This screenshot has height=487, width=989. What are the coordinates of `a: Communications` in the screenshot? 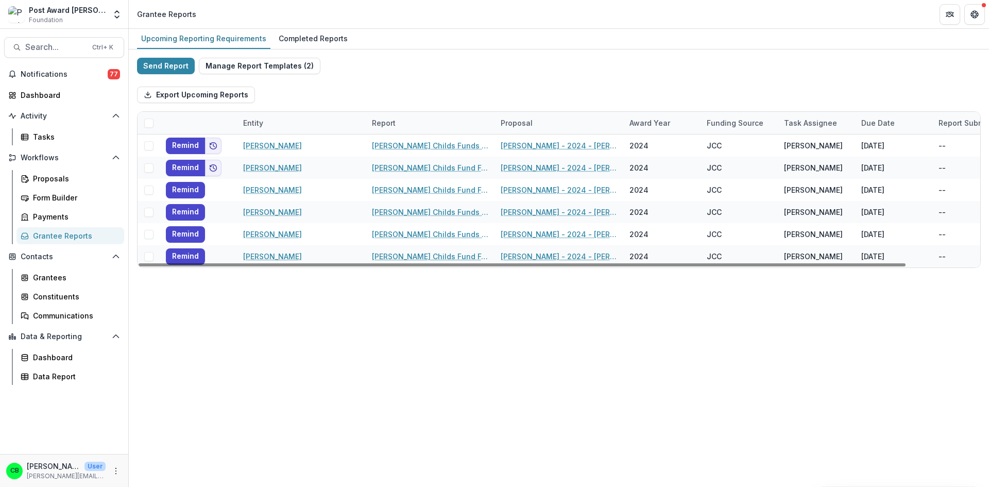 It's located at (70, 315).